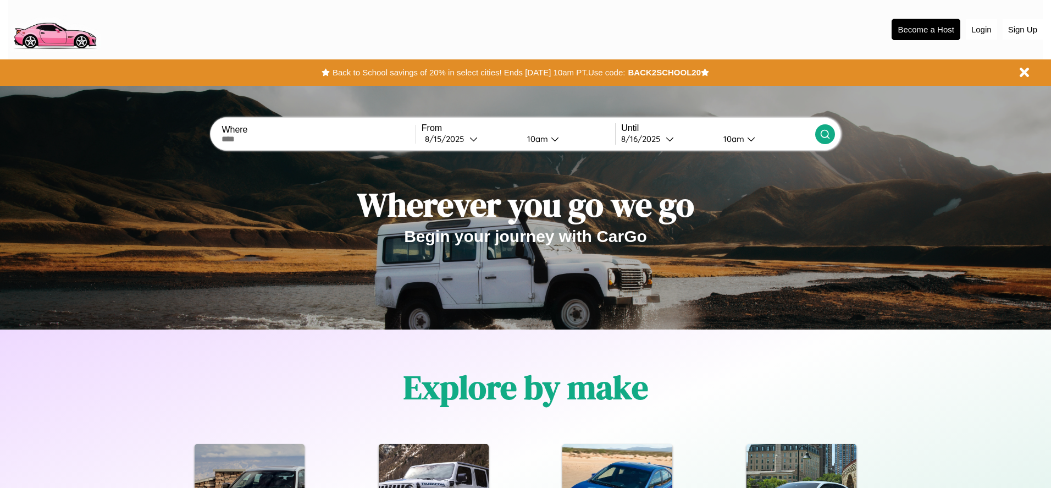 The height and width of the screenshot is (488, 1051). What do you see at coordinates (718, 128) in the screenshot?
I see `label: Until` at bounding box center [718, 128].